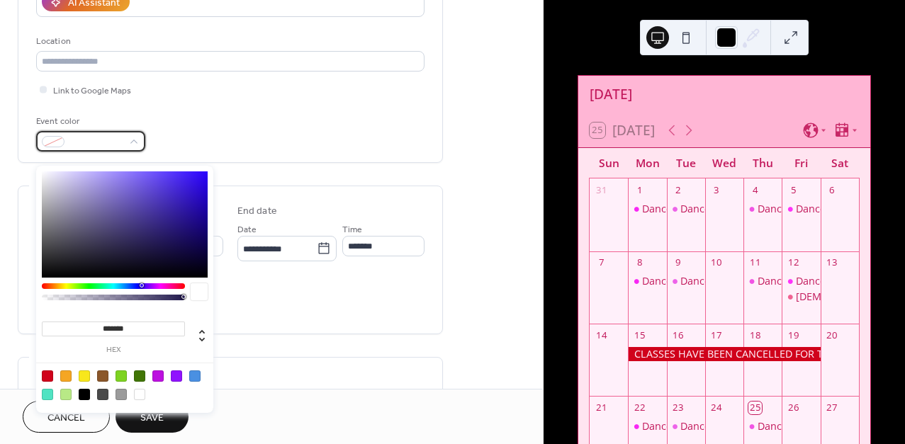 The image size is (905, 444). What do you see at coordinates (716, 190) in the screenshot?
I see `div: 3` at bounding box center [716, 190].